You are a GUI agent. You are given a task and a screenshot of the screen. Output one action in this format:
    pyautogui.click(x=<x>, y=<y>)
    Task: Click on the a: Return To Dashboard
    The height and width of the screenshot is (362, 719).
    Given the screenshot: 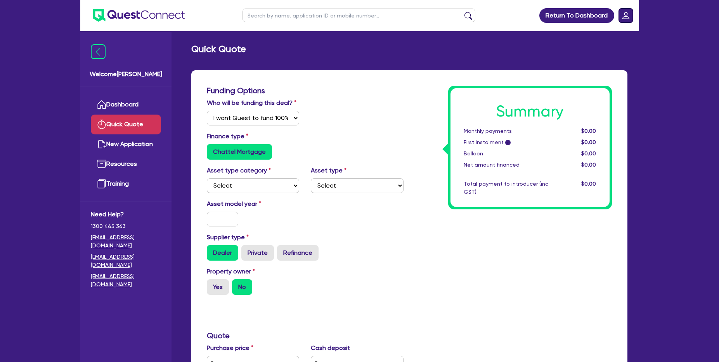 What is the action you would take?
    pyautogui.click(x=577, y=16)
    